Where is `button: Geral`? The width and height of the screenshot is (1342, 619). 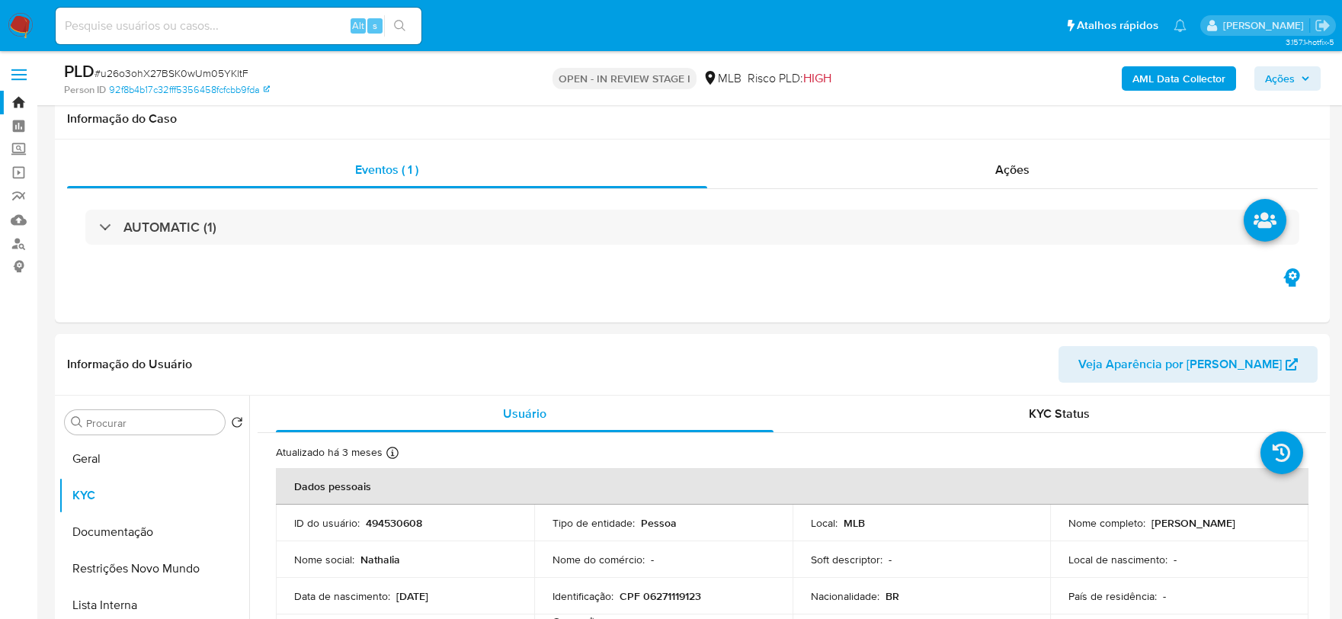
button: Geral is located at coordinates (154, 459).